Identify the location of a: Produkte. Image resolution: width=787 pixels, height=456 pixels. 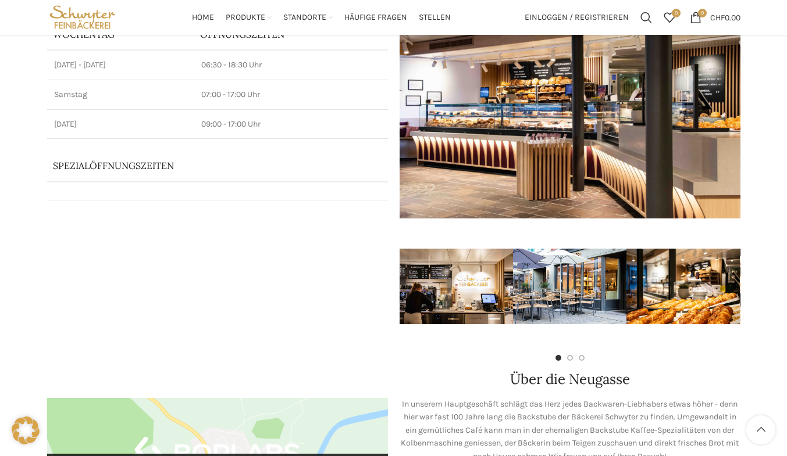
(248, 17).